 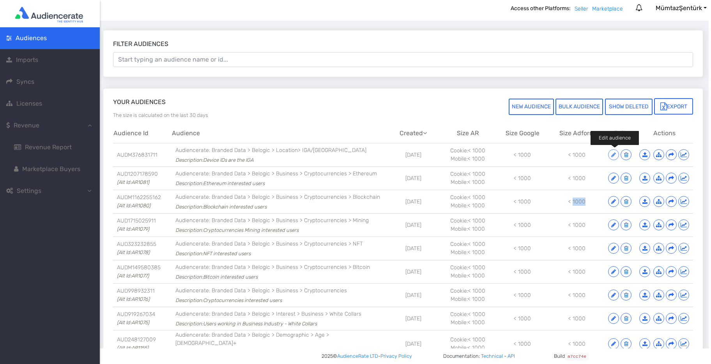 What do you see at coordinates (664, 133) in the screenshot?
I see `th: Actions` at bounding box center [664, 133].